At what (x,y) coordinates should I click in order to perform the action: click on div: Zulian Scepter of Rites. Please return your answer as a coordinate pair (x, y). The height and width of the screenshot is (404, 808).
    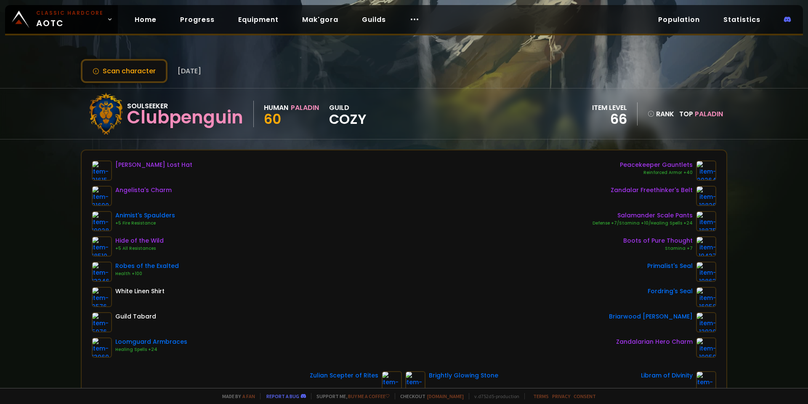
    Looking at the image, I should click on (344, 375).